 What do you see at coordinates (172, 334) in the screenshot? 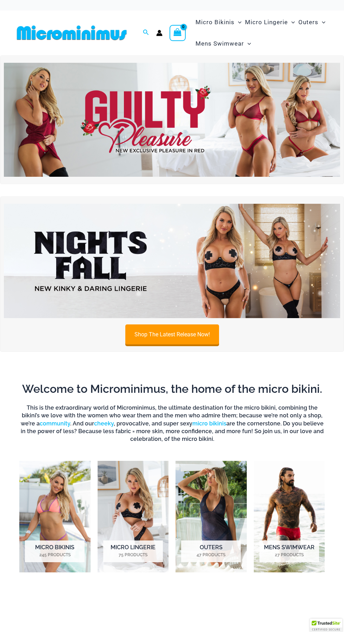
I see `a: Shop The Latest Release Now!` at bounding box center [172, 334].